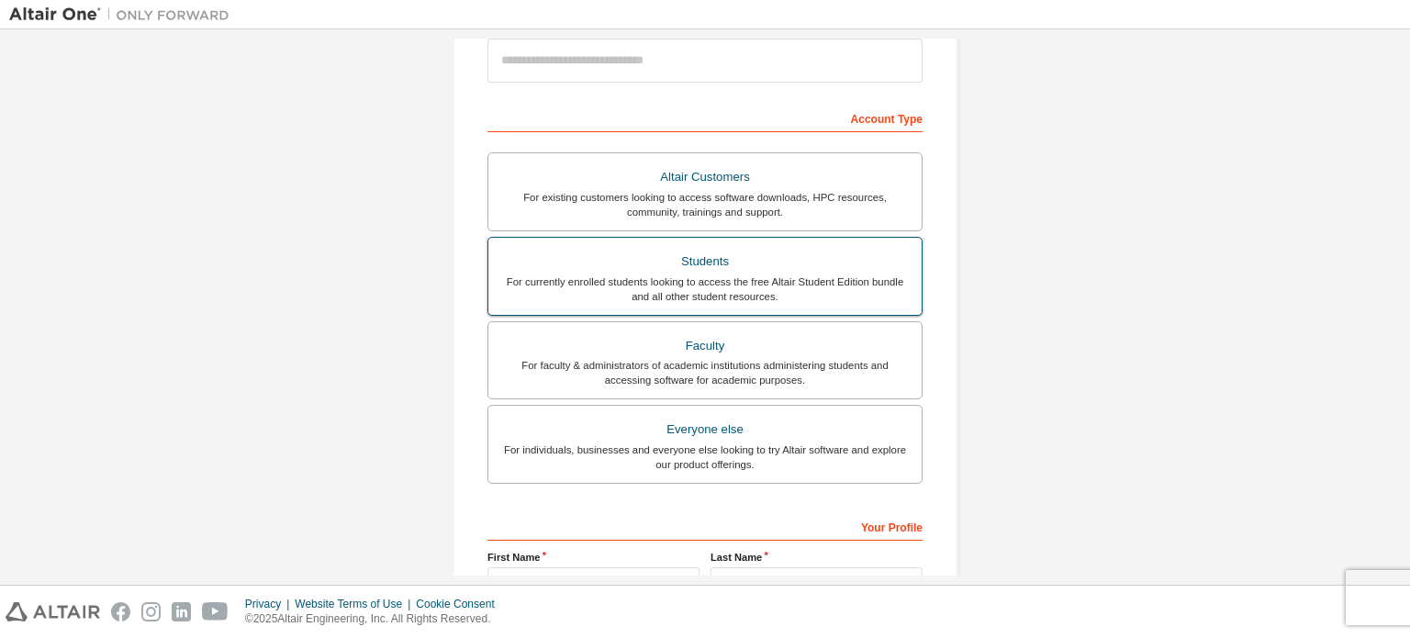  Describe the element at coordinates (593, 557) in the screenshot. I see `label: First Name` at that location.